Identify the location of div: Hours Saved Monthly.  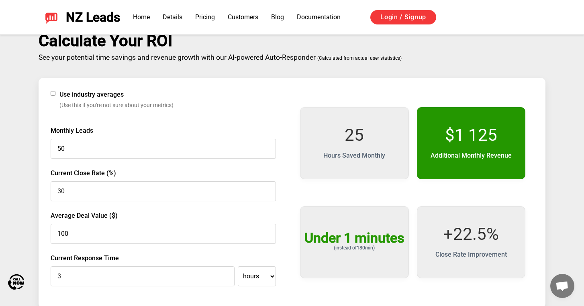
(354, 156).